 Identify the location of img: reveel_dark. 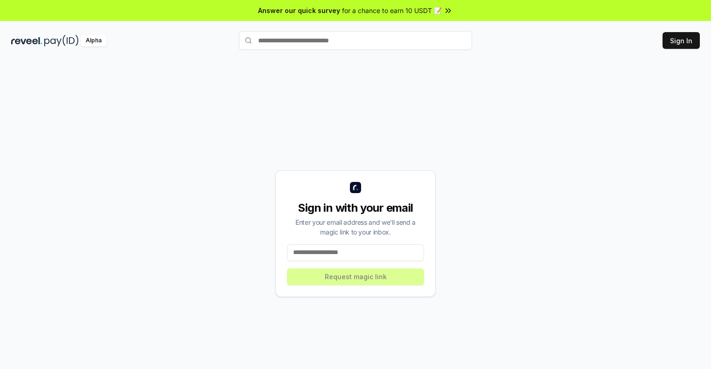
(27, 41).